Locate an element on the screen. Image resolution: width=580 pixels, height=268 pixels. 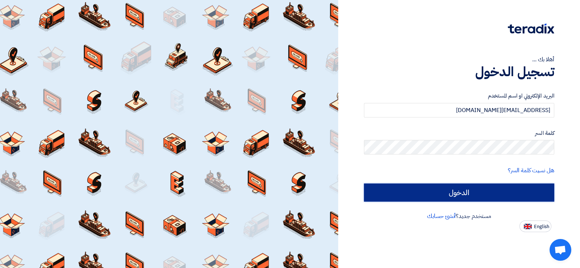
img: Teradix logo is located at coordinates (531, 29).